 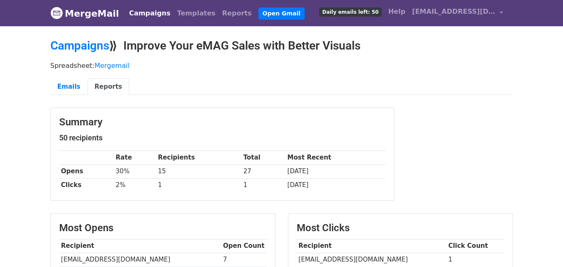 What do you see at coordinates (263, 157) in the screenshot?
I see `th: Total` at bounding box center [263, 157].